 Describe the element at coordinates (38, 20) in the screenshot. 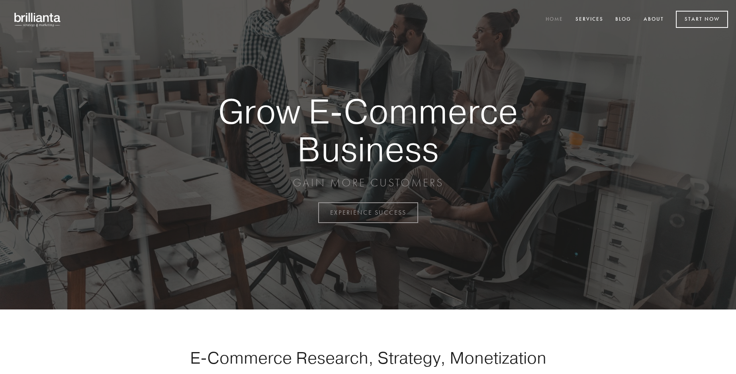

I see `img: brillianta - research, strategy, marketing` at that location.